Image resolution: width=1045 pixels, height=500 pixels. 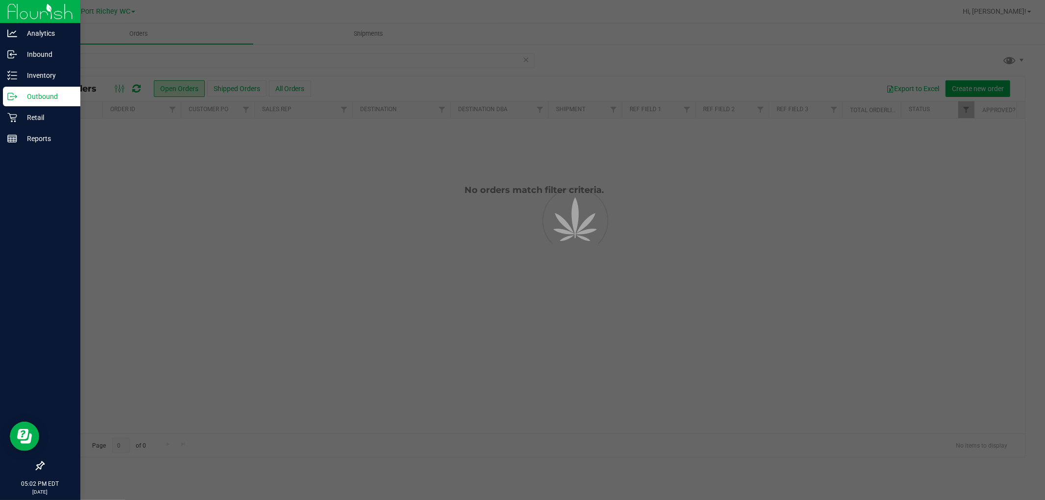 What do you see at coordinates (12, 139) in the screenshot?
I see `inline-svg: Reports` at bounding box center [12, 139].